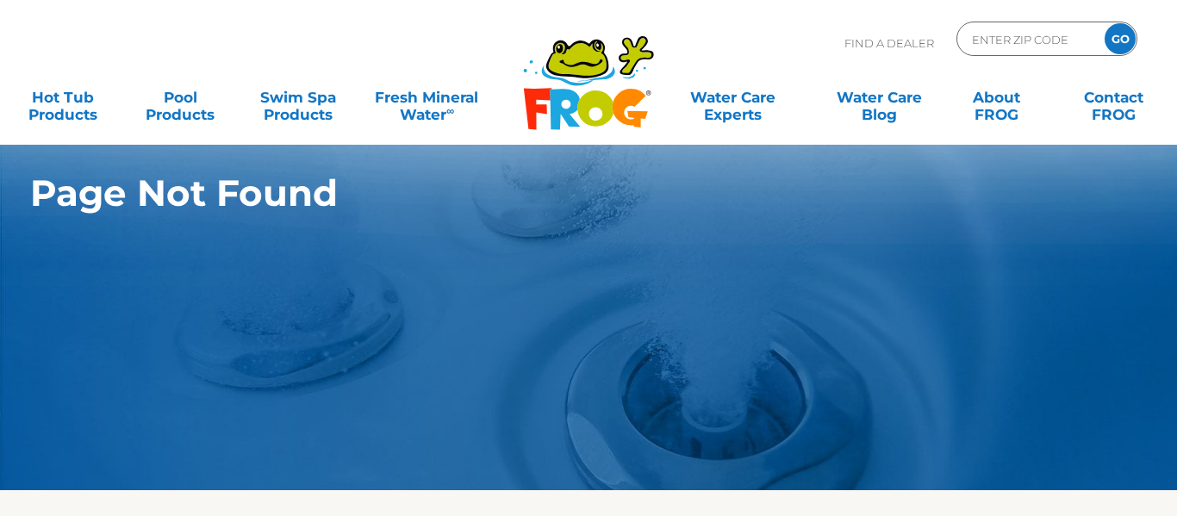 Image resolution: width=1177 pixels, height=516 pixels. What do you see at coordinates (997, 97) in the screenshot?
I see `a: AboutFROG` at bounding box center [997, 97].